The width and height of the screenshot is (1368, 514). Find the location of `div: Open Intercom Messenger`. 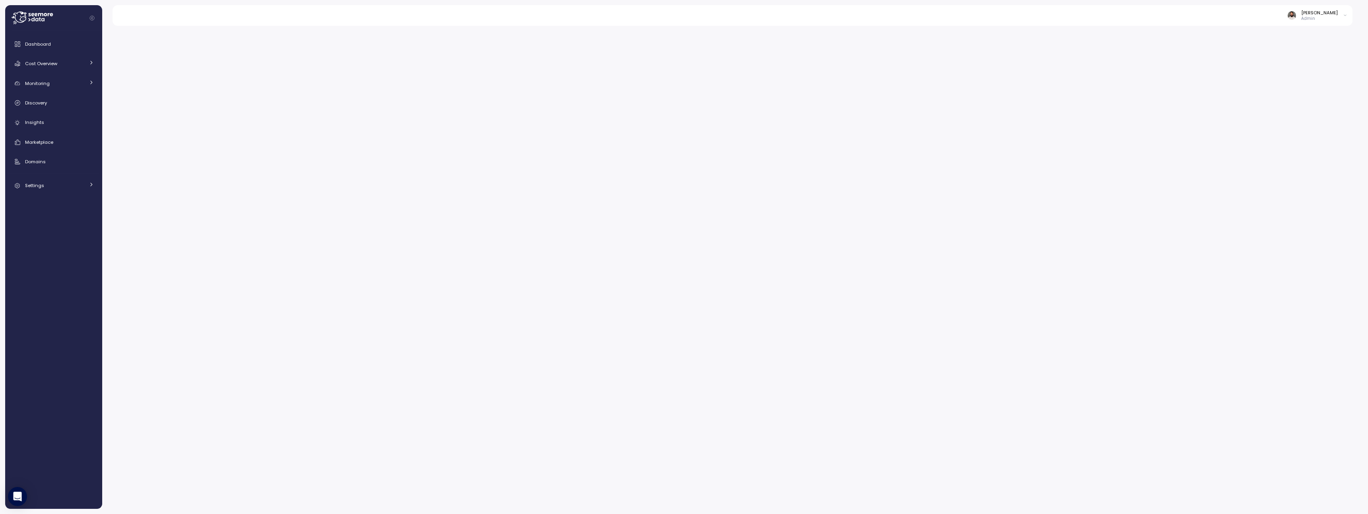

div: Open Intercom Messenger is located at coordinates (17, 497).